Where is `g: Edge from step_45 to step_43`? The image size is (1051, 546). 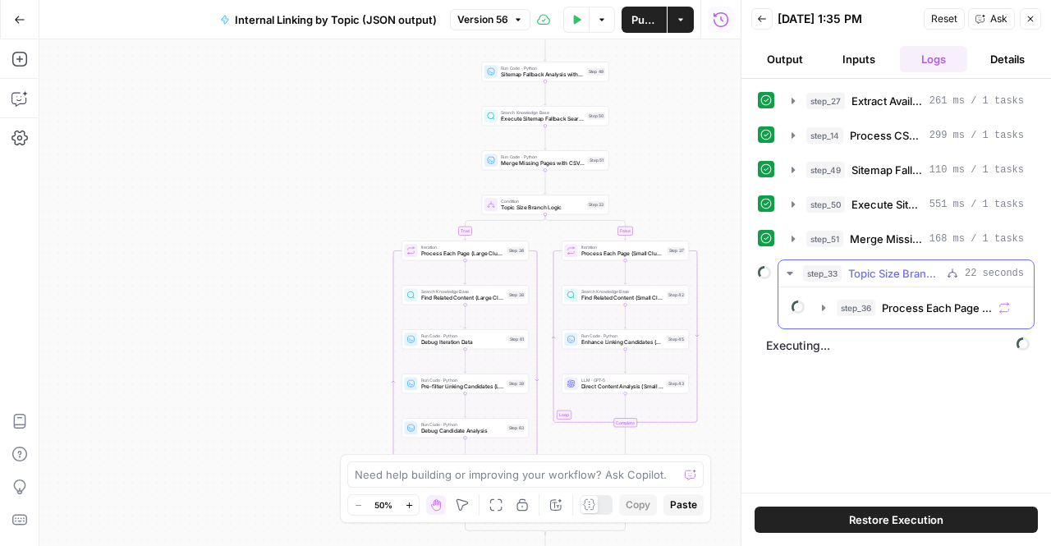 g: Edge from step_45 to step_43 is located at coordinates (625, 361).